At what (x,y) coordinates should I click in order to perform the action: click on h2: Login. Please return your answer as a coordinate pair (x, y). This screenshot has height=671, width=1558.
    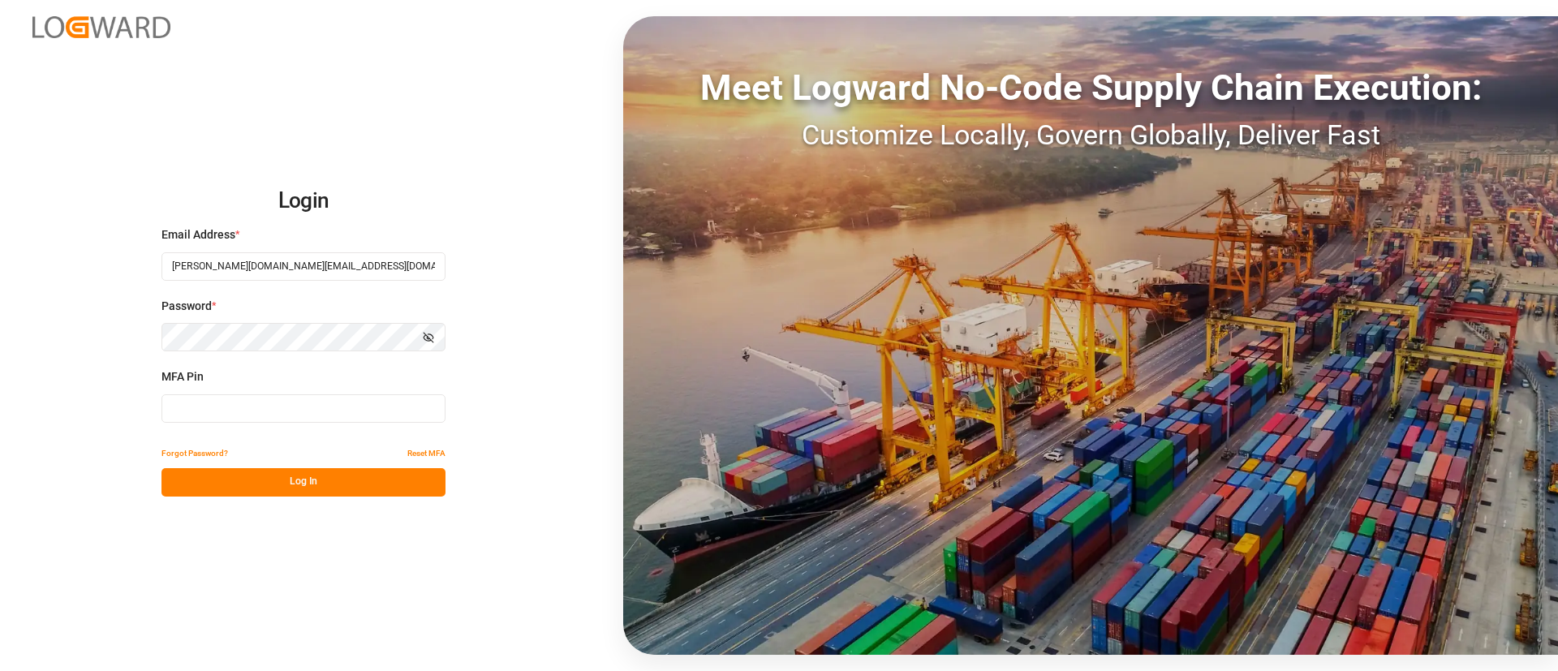
    Looking at the image, I should click on (303, 201).